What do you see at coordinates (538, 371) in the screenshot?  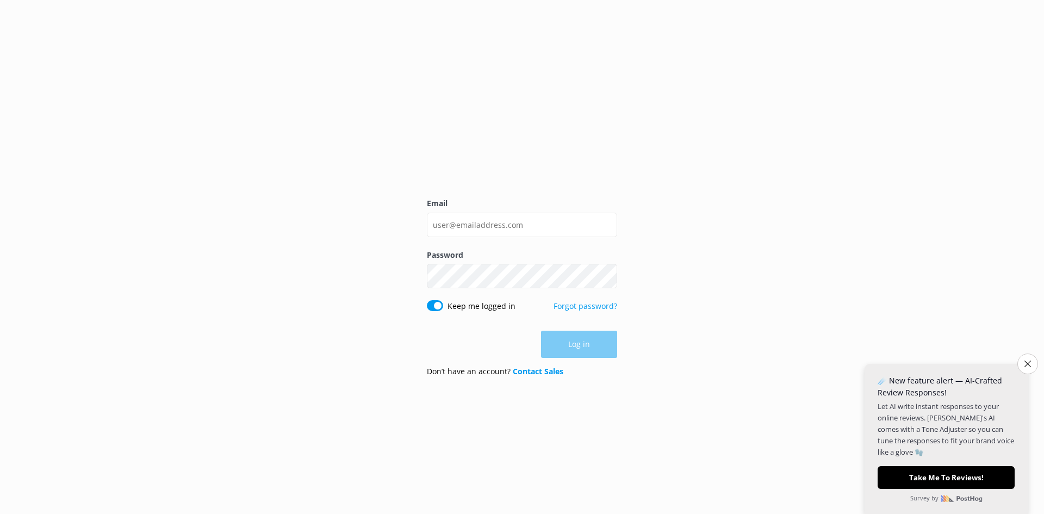 I see `a: Contact Sales` at bounding box center [538, 371].